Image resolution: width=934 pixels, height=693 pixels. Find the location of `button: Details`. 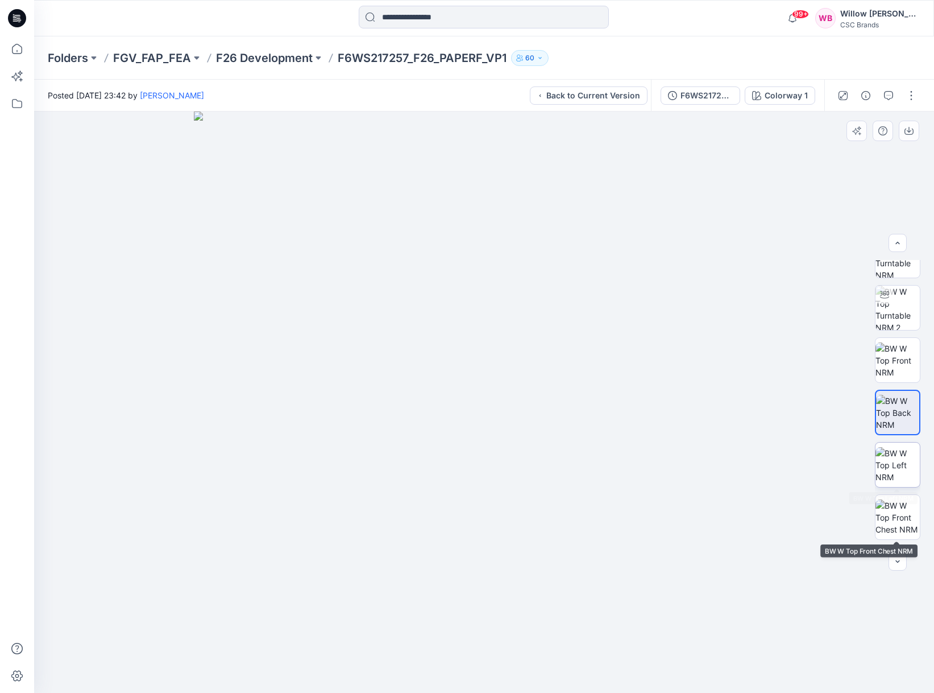

button: Details is located at coordinates (866, 96).